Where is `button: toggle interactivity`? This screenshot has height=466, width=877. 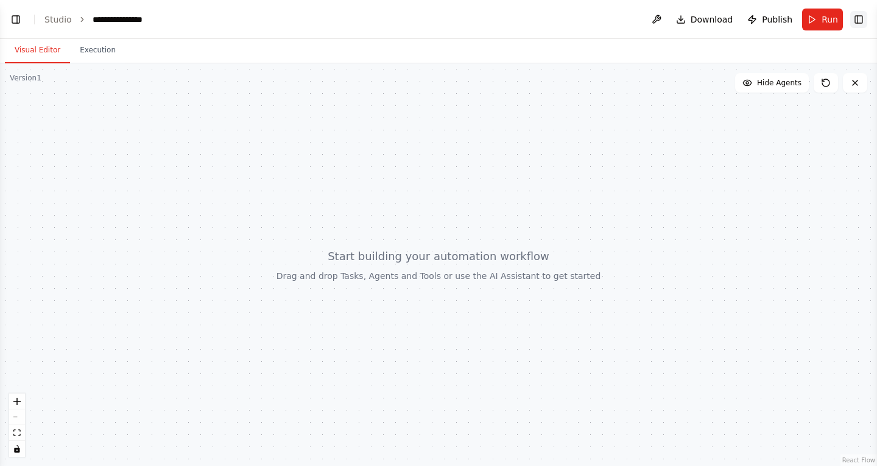 button: toggle interactivity is located at coordinates (17, 449).